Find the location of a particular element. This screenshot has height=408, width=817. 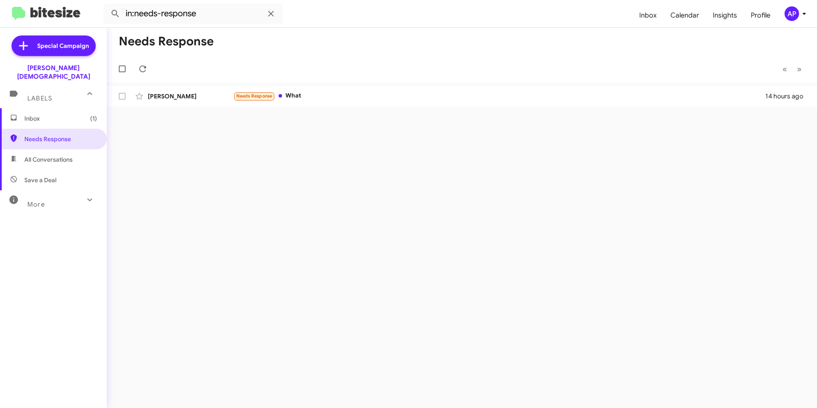

span: (1) is located at coordinates (94, 118).